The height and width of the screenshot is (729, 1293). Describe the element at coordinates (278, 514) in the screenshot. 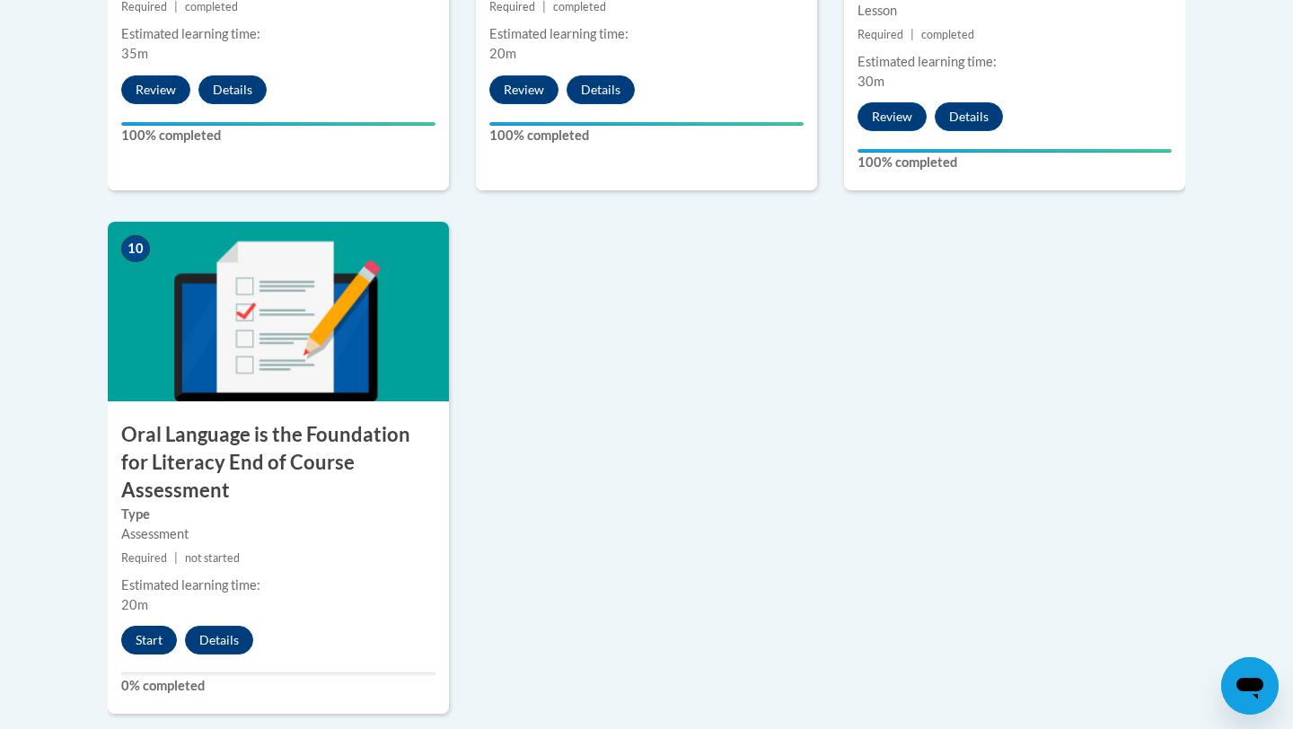

I see `label: Type` at that location.